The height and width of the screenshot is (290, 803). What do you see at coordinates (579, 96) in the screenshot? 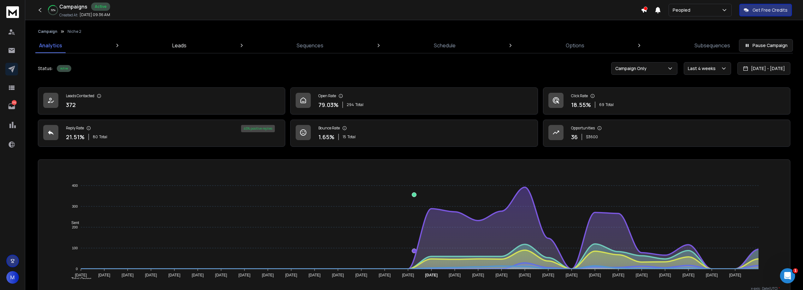
I see `p: Click Rate` at bounding box center [579, 96].